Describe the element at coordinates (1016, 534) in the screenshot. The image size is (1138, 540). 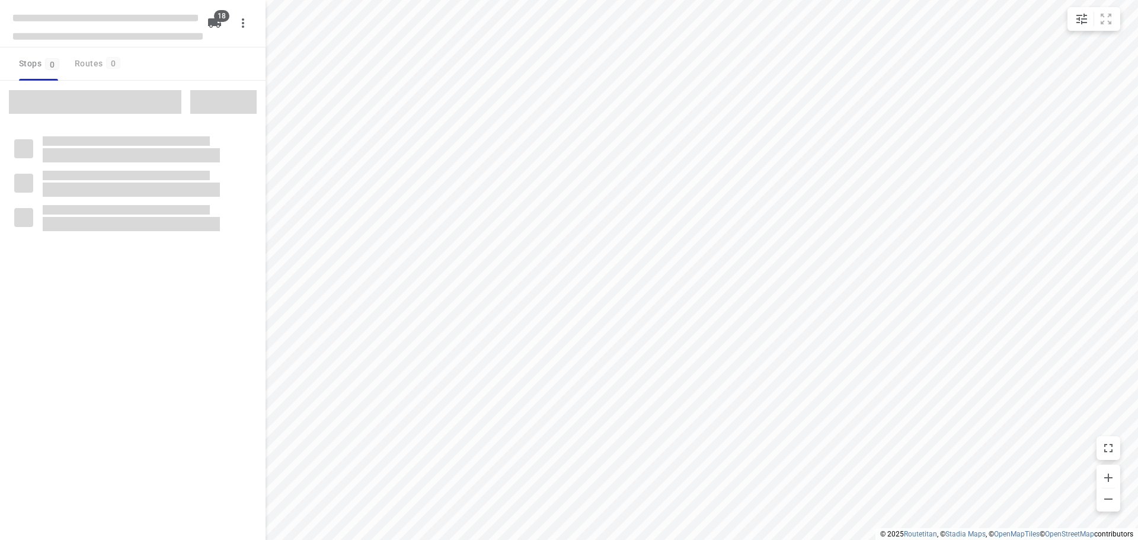
I see `a: OpenMapTiles` at that location.